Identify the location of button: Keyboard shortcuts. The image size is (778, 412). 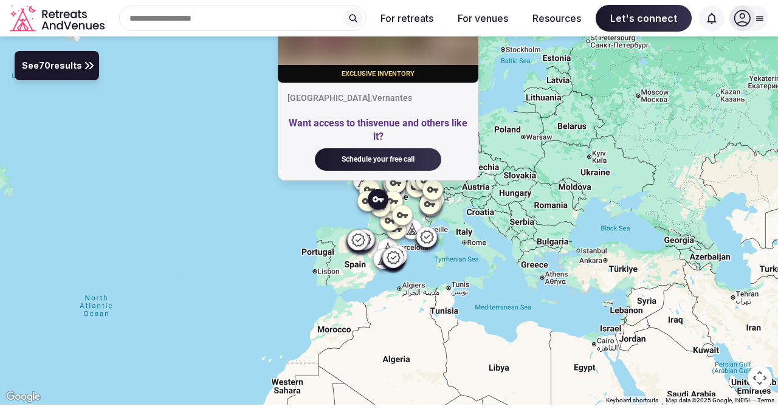
(632, 401).